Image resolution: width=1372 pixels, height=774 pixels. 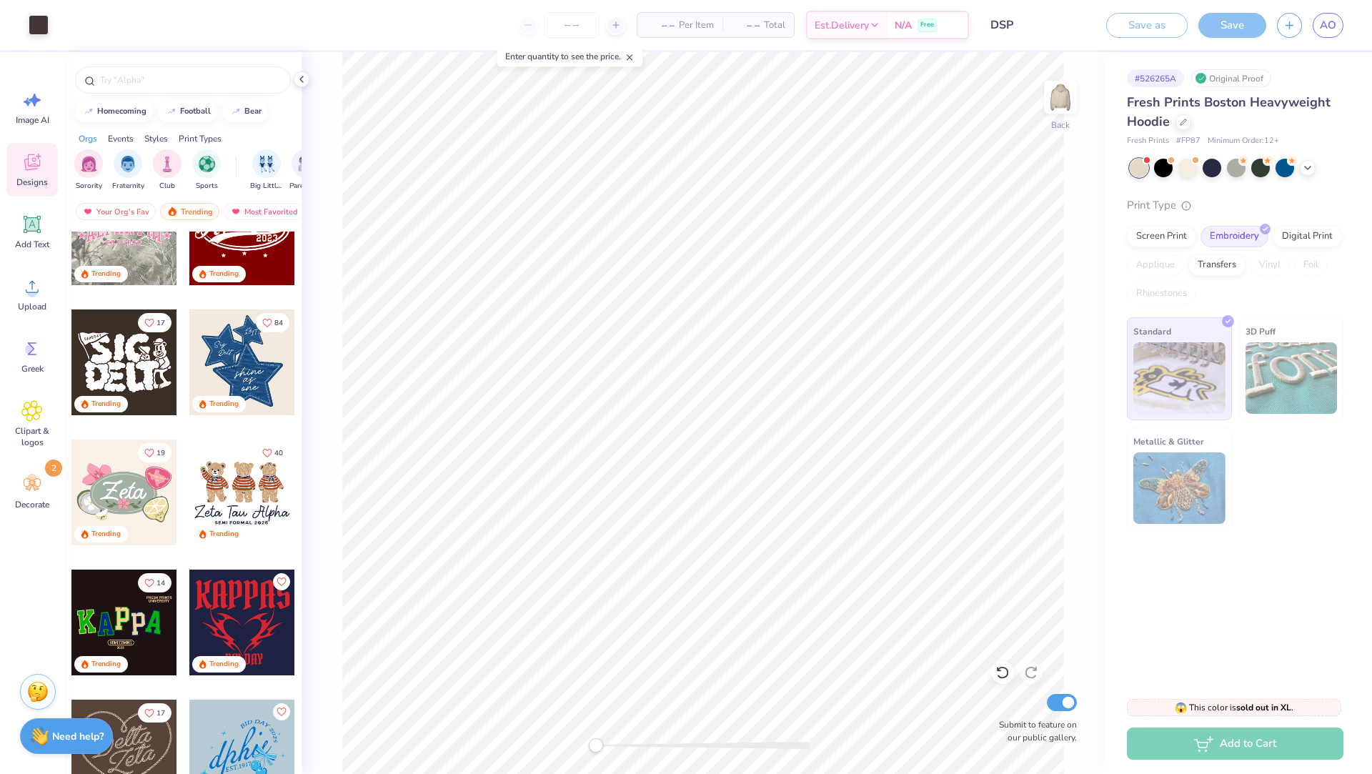 I want to click on div: football, so click(x=195, y=111).